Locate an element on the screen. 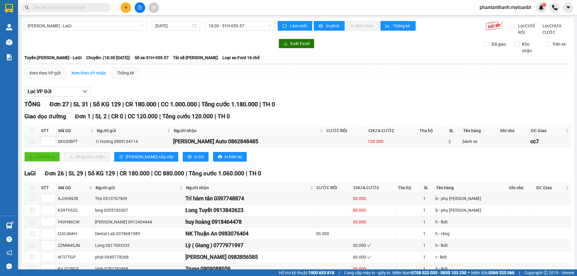 Image resolution: width=577 pixels, height=276 pixels. td: KVJQZRGF is located at coordinates (75, 269).